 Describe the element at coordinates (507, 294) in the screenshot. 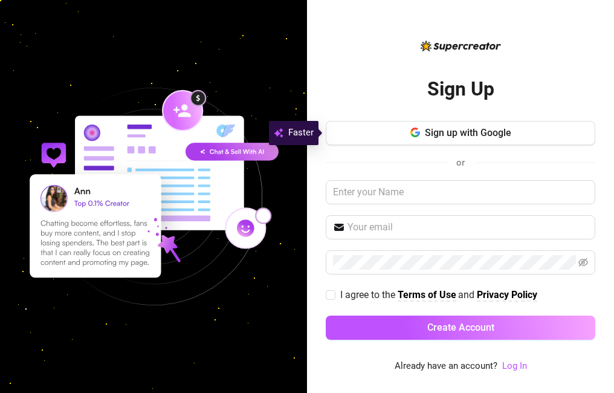

I see `strong: Privacy Policy` at that location.